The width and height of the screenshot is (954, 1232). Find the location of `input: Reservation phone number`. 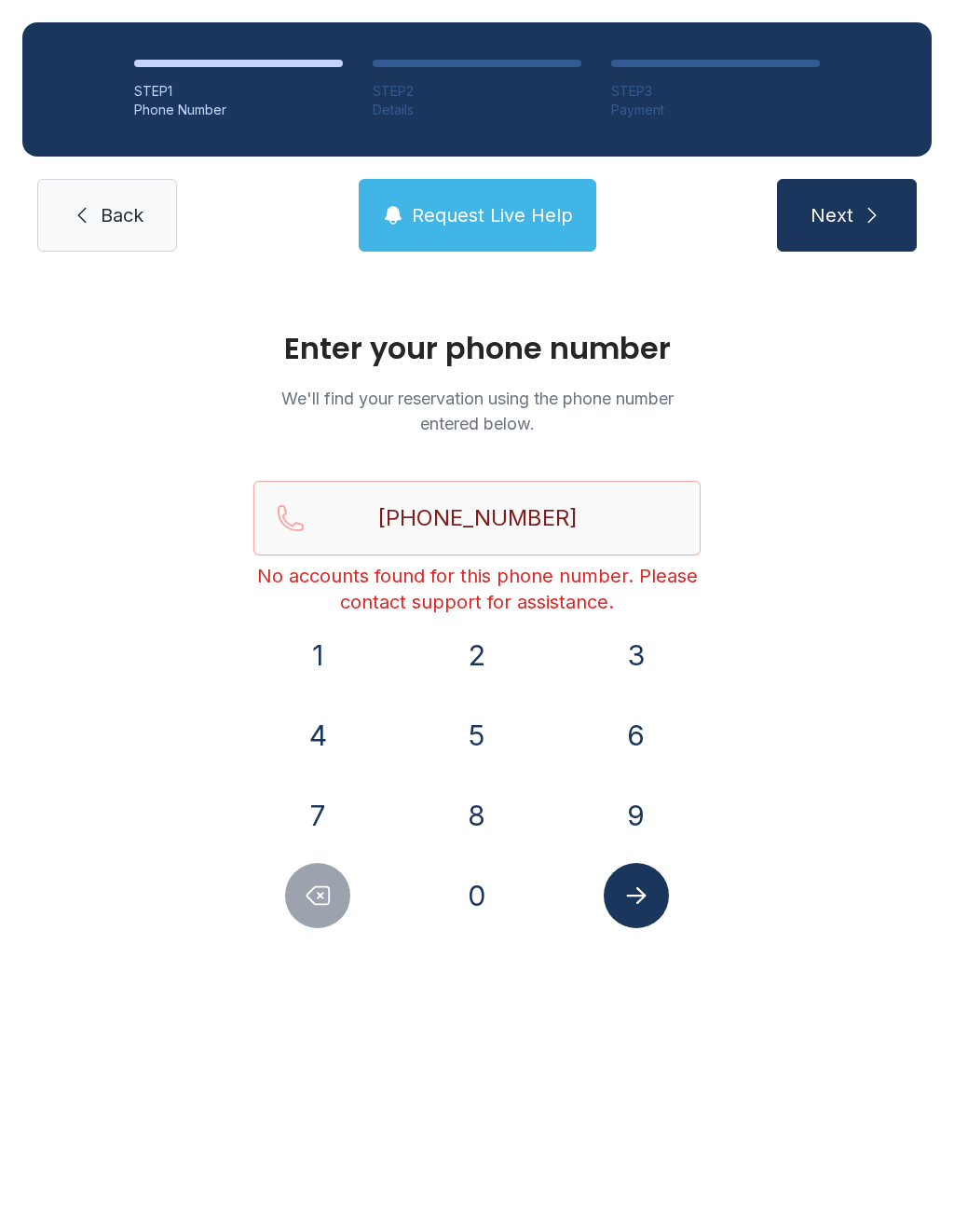

input: Reservation phone number is located at coordinates (477, 519).